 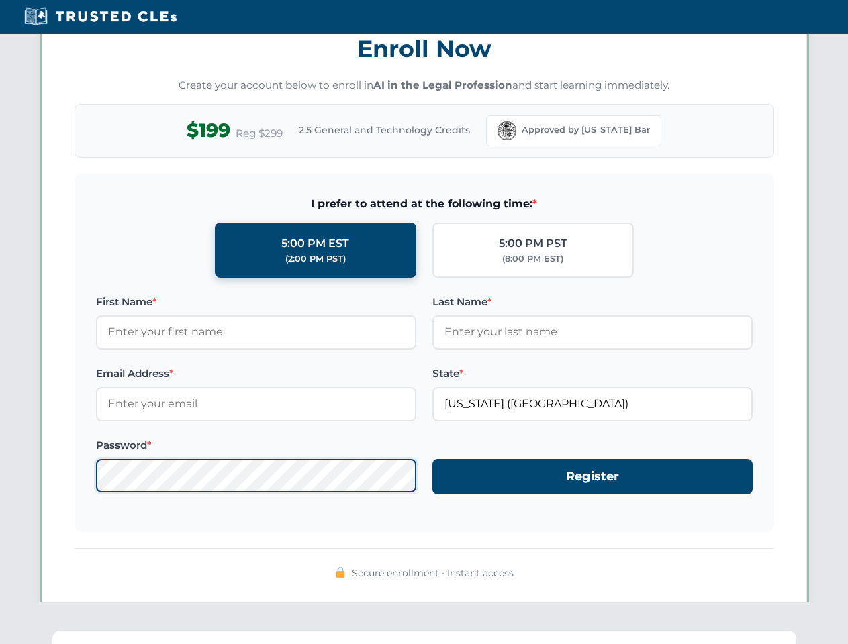 I want to click on span: I prefer to attend at the following time:, so click(x=424, y=204).